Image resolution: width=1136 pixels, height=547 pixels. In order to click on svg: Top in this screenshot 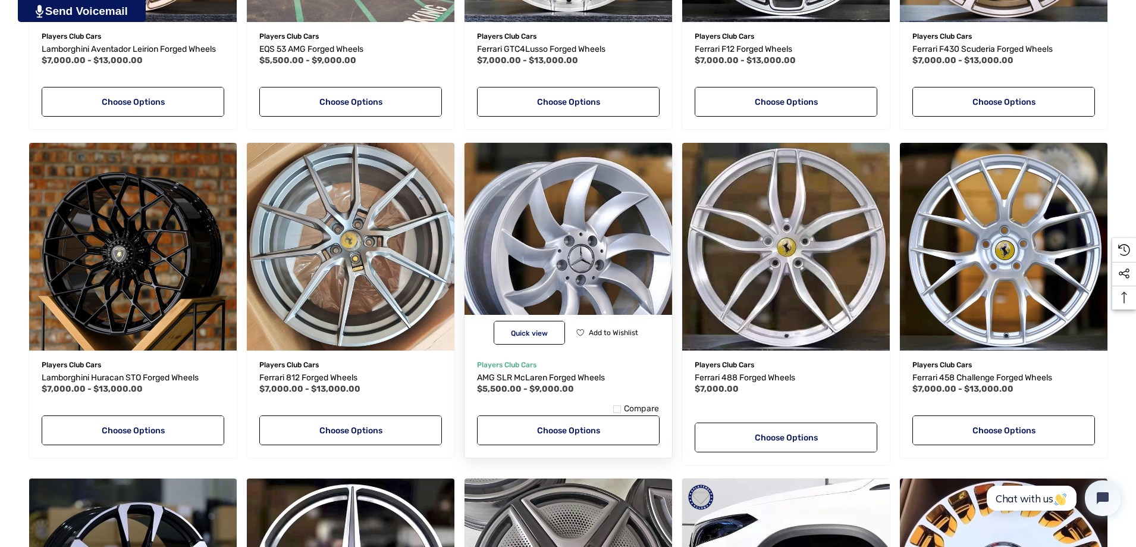, I will do `click(1124, 297)`.